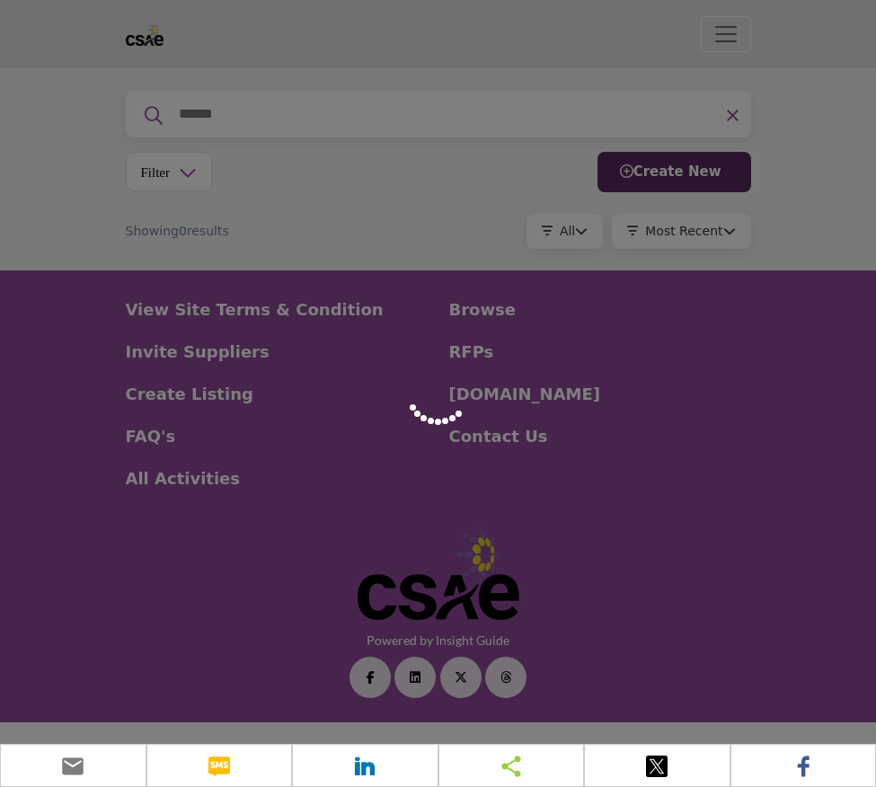  What do you see at coordinates (73, 767) in the screenshot?
I see `img: email-white sharing button` at bounding box center [73, 767].